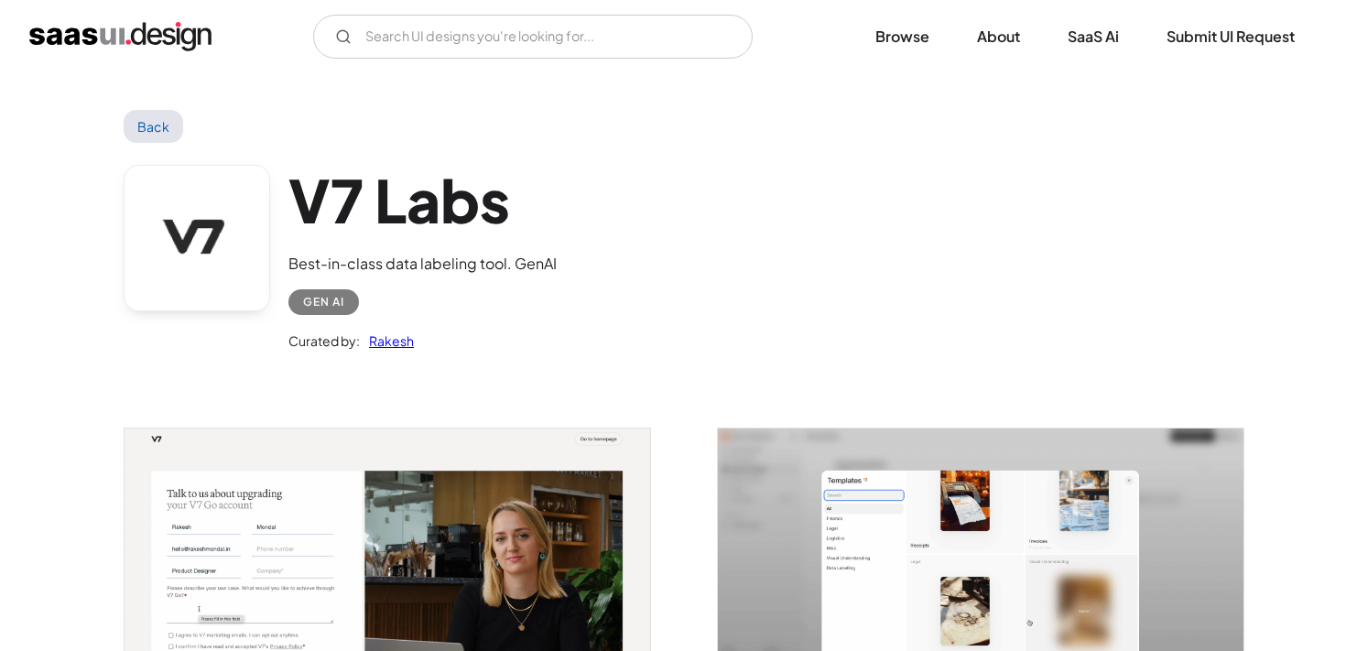 The image size is (1346, 651). I want to click on input: Search UI designs you're looking for..., so click(533, 37).